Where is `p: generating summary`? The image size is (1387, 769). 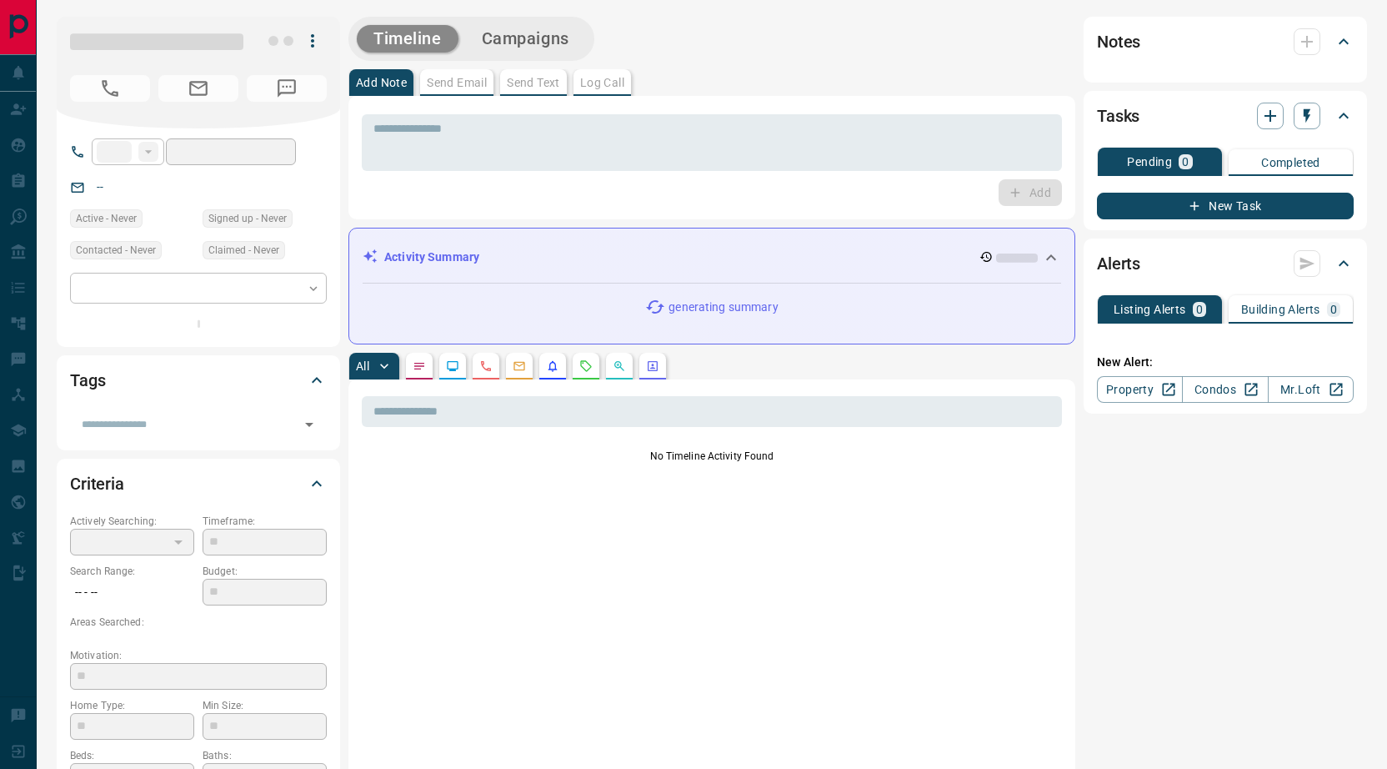 p: generating summary is located at coordinates (723, 307).